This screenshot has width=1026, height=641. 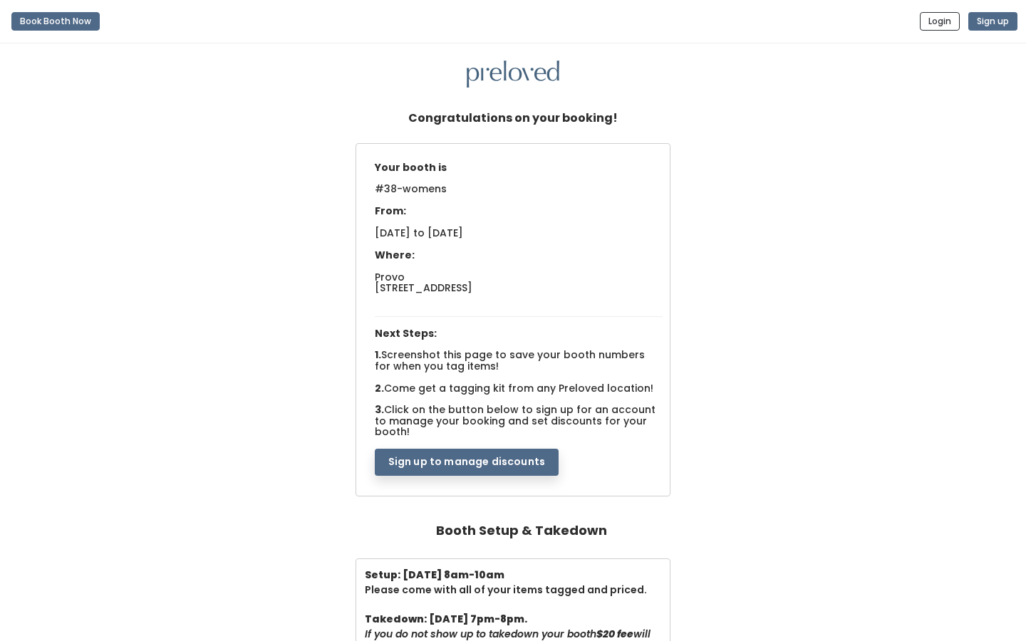 I want to click on div: 1. 2. 3., so click(x=519, y=316).